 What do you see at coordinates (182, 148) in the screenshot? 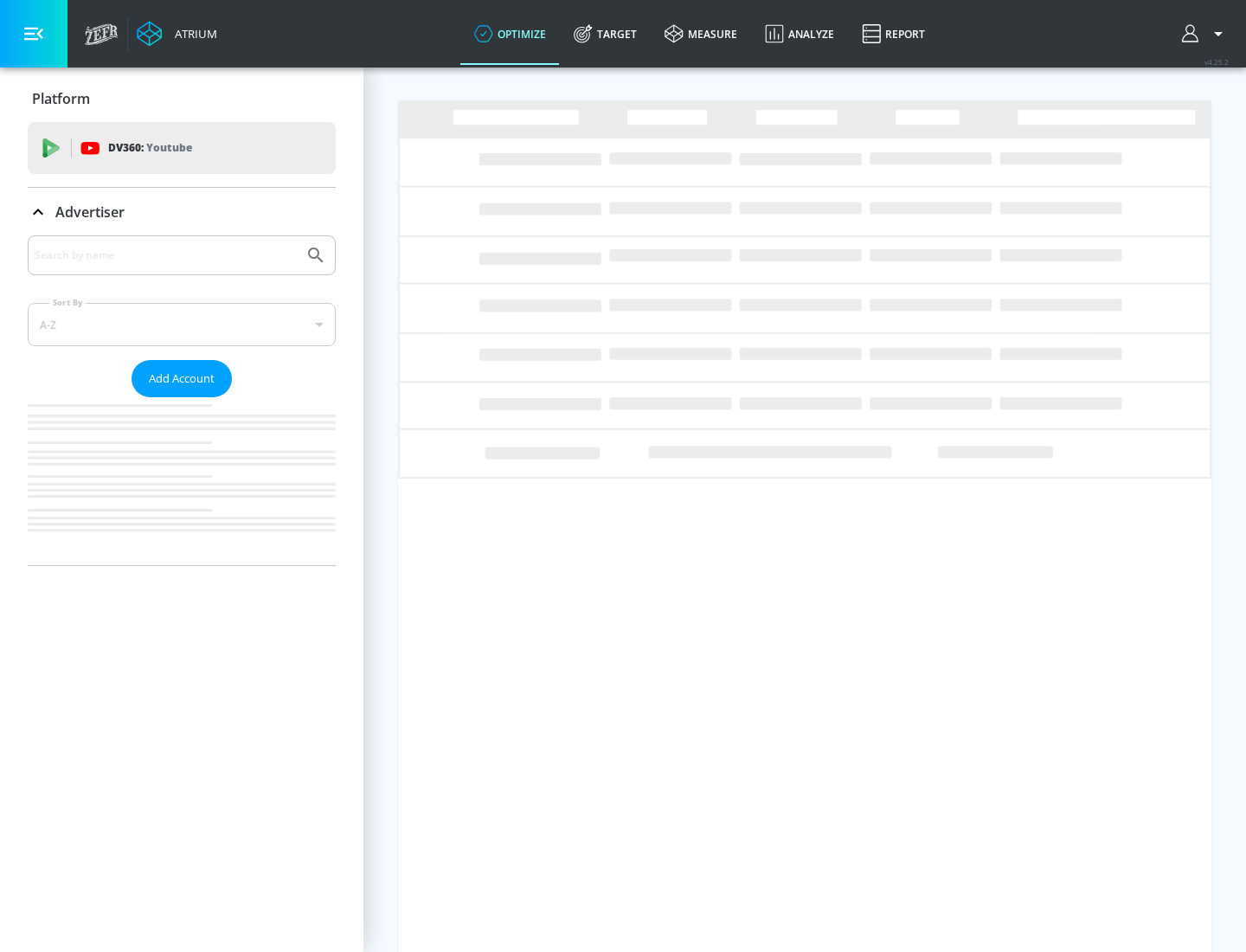
I see `div: DV360: Youtube` at bounding box center [182, 148].